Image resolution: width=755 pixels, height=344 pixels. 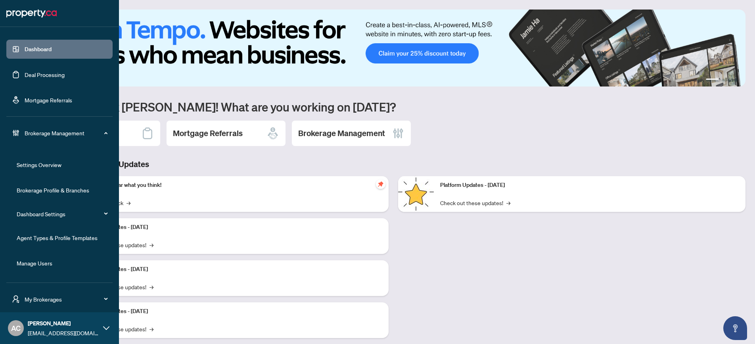 What do you see at coordinates (48, 100) in the screenshot?
I see `a: Mortgage Referrals` at bounding box center [48, 100].